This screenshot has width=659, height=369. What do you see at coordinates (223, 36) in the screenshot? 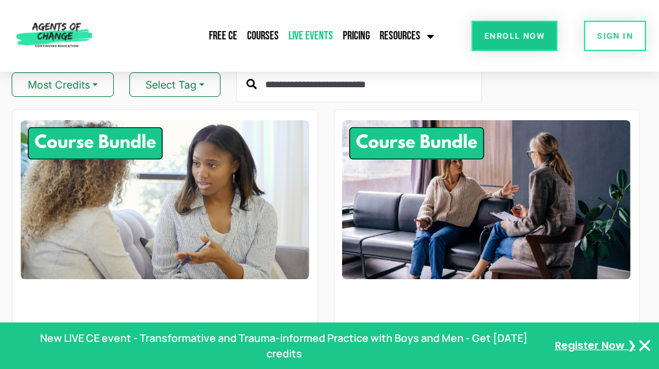
I see `a: Free CE` at bounding box center [223, 36].